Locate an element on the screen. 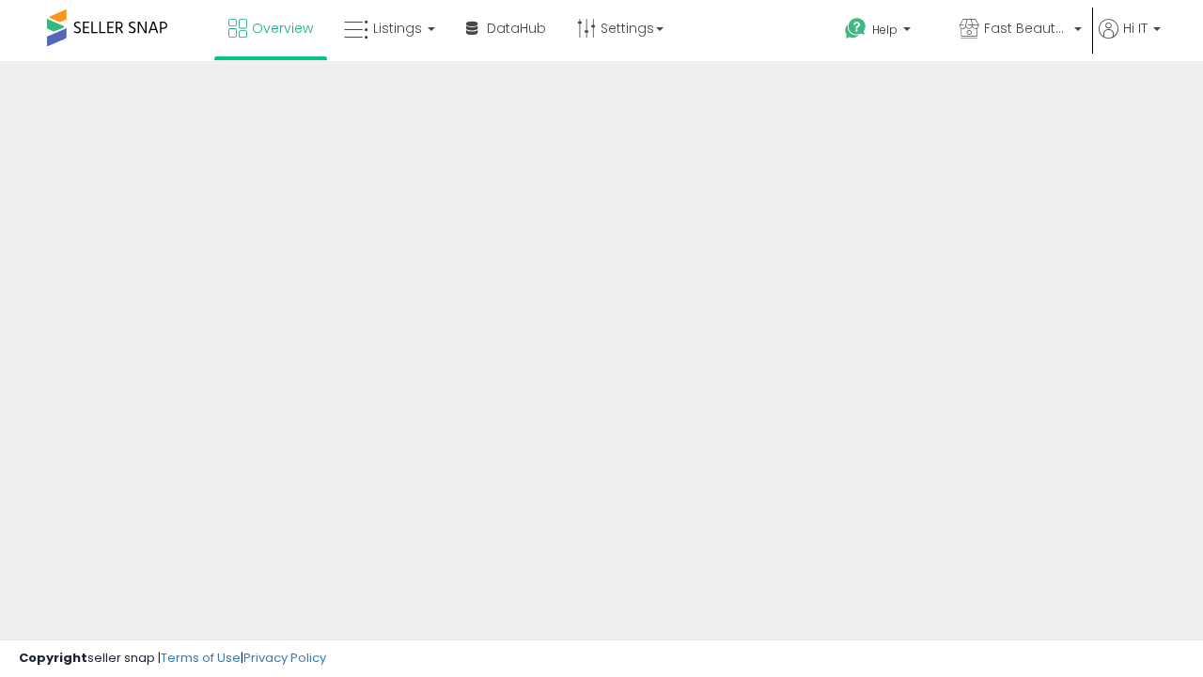 This screenshot has width=1203, height=677. a: Help is located at coordinates (887, 32).